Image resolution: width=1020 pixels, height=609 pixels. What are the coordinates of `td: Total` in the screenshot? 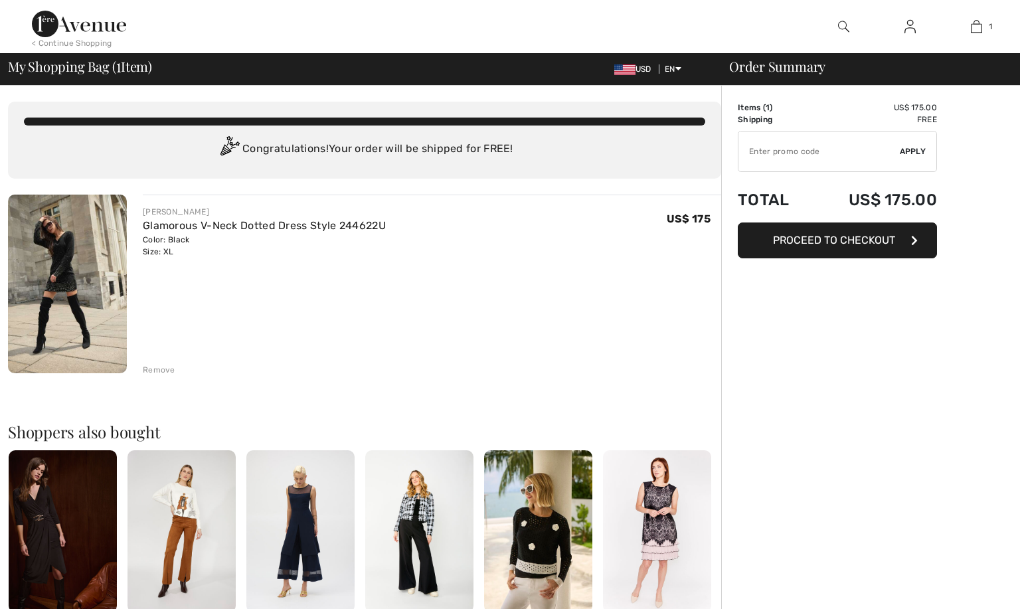 It's located at (774, 200).